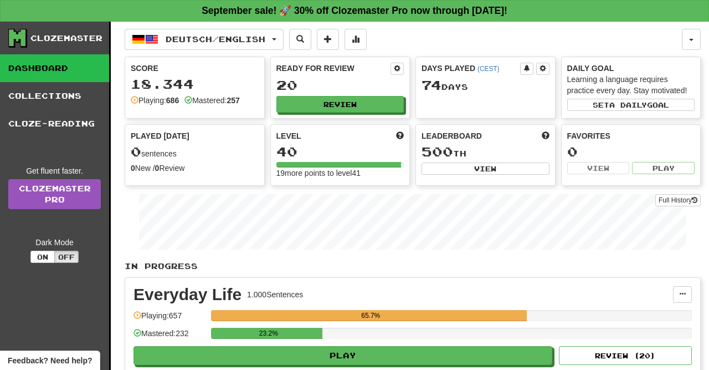 The image size is (709, 370). I want to click on span: Level, so click(289, 136).